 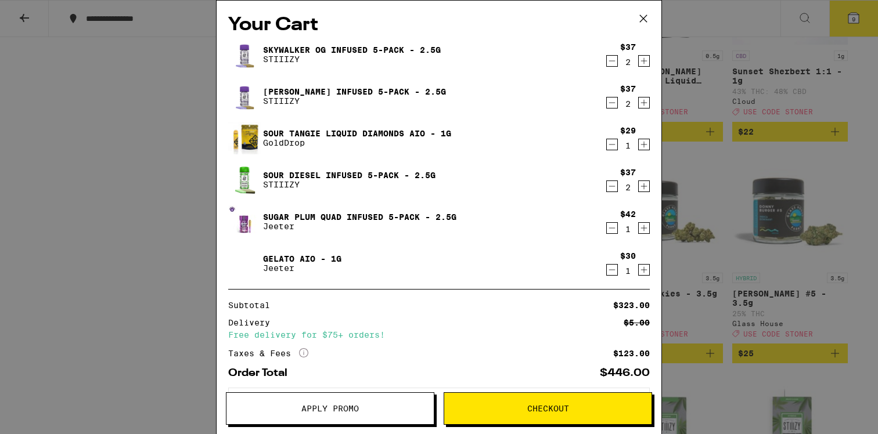 What do you see at coordinates (349, 175) in the screenshot?
I see `a: Sour Diesel Infused 5-Pack - 2.5g` at bounding box center [349, 175].